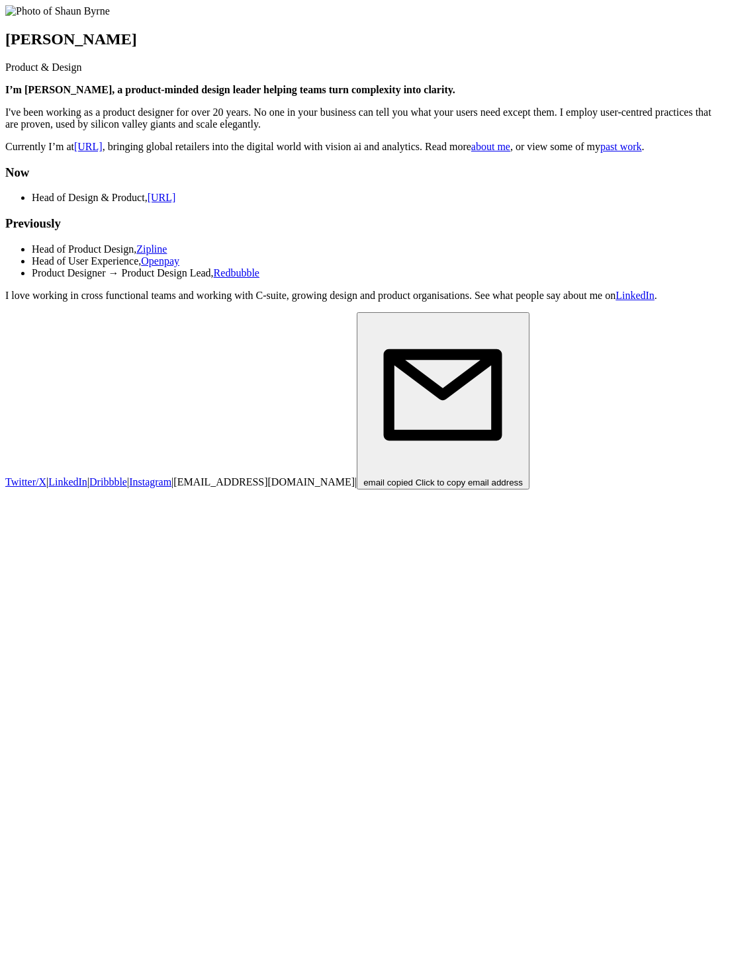 This screenshot has height=971, width=730. I want to click on a: Twitter/X, so click(26, 482).